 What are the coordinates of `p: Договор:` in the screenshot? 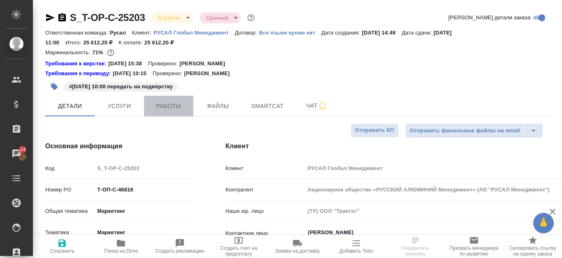 It's located at (247, 33).